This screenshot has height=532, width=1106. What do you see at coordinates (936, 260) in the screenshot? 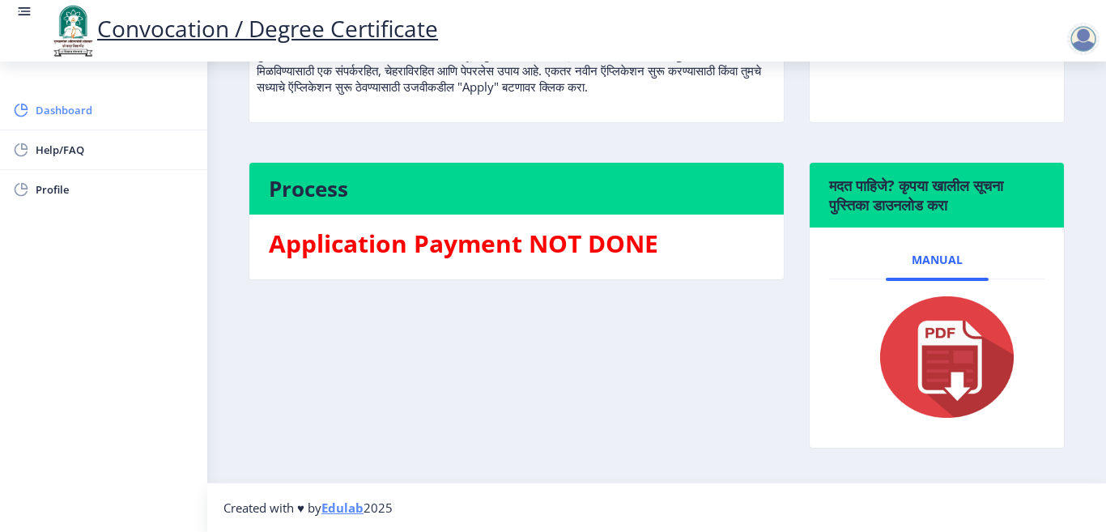
I see `a: Manual` at bounding box center [936, 260].